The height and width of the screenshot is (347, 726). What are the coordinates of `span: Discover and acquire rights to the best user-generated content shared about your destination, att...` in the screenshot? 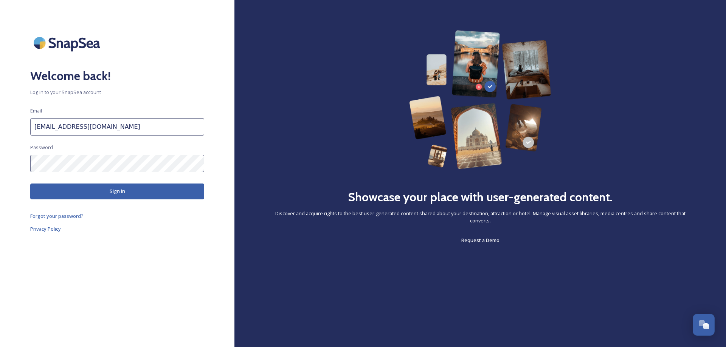 It's located at (480, 217).